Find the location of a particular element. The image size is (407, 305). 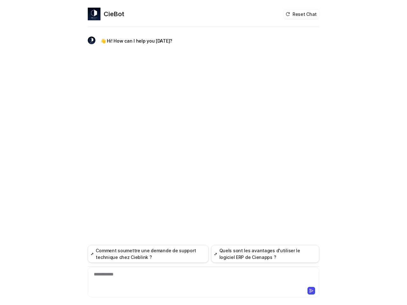

button: Reset Chat is located at coordinates (301, 14).